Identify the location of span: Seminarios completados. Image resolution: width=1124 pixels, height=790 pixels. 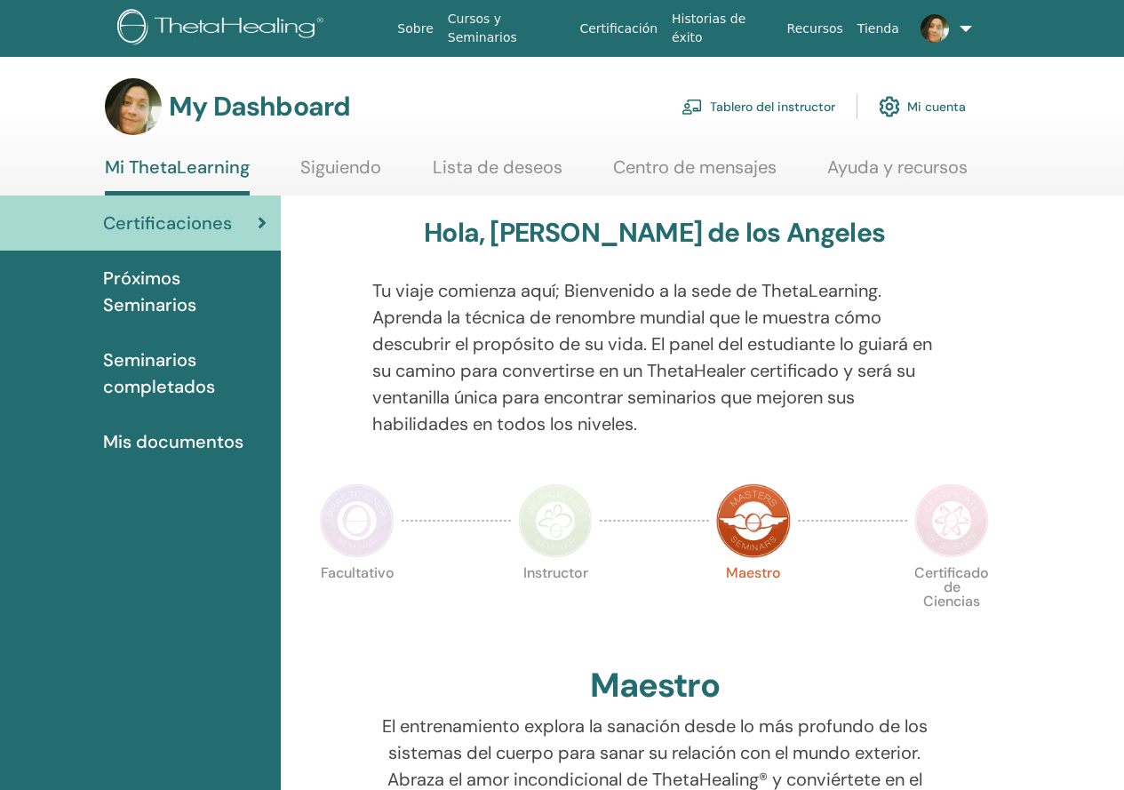
(185, 373).